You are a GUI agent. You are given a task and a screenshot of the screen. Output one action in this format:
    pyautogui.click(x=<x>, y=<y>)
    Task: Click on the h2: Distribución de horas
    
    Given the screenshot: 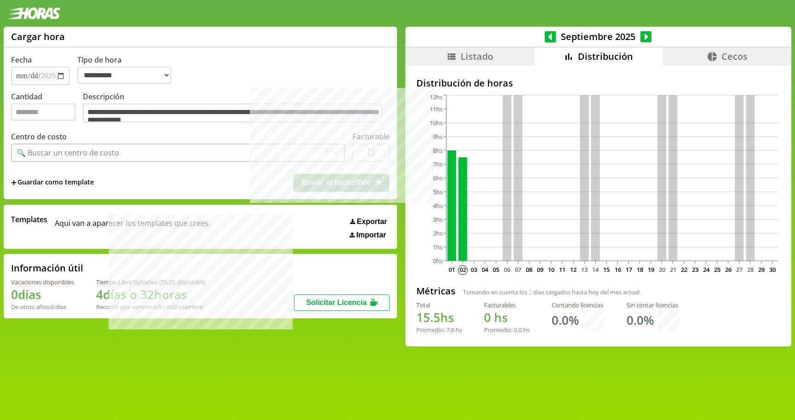 What is the action you would take?
    pyautogui.click(x=598, y=83)
    